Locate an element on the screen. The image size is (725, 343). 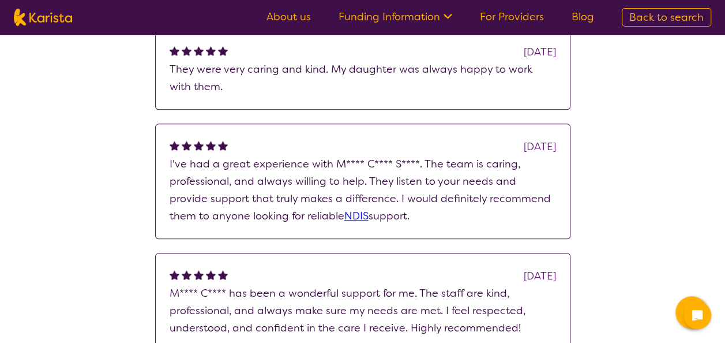
a: Blog is located at coordinates (583, 17).